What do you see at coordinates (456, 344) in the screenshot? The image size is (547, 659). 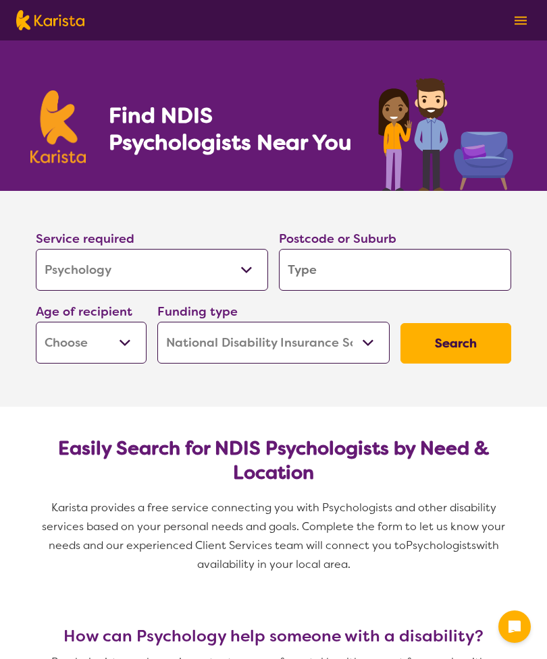 I see `button: Search` at bounding box center [456, 344].